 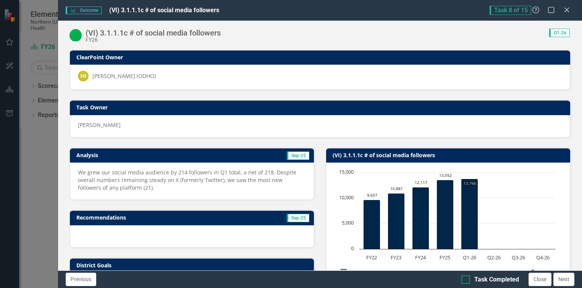 I want to click on div: Task Completed, so click(x=497, y=279).